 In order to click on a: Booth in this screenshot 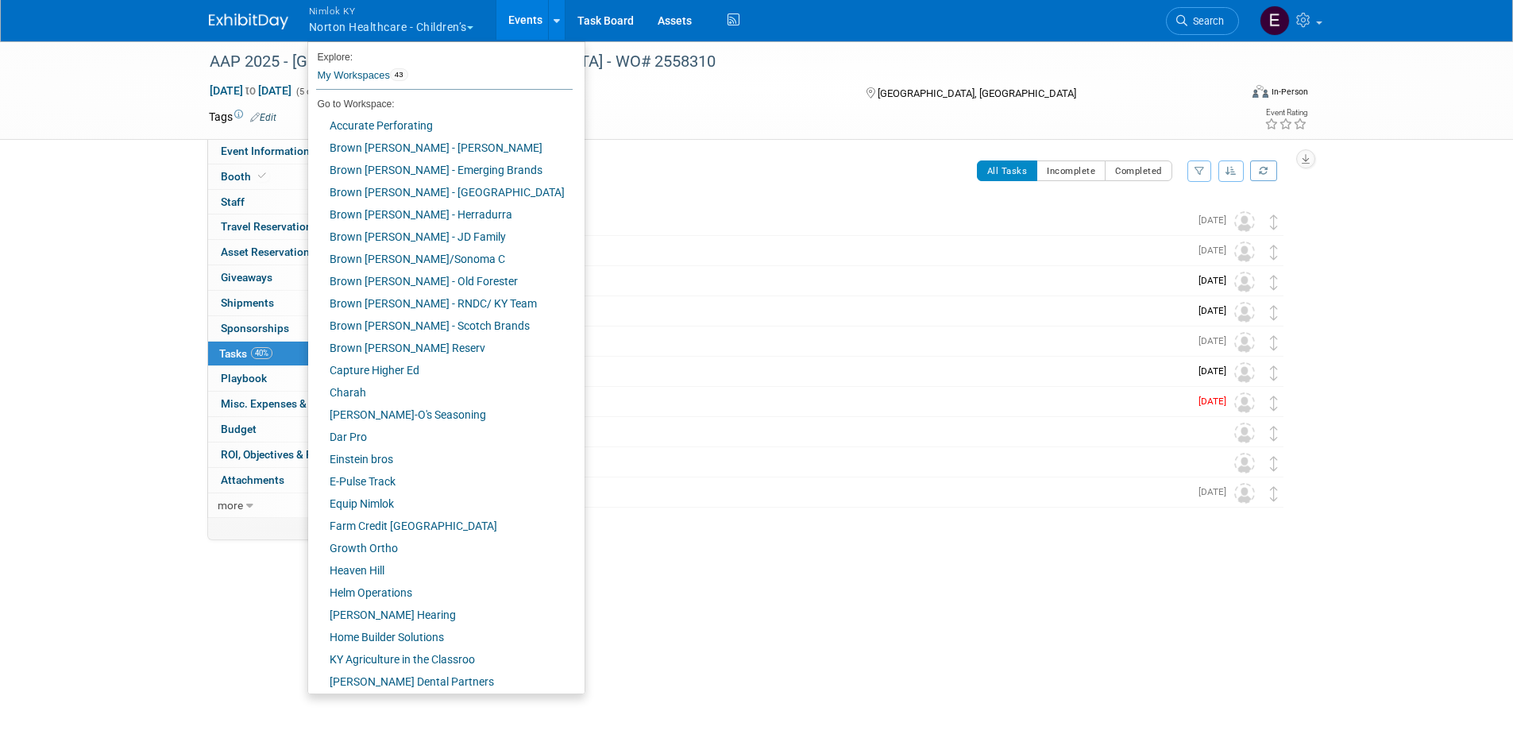, I will do `click(291, 176)`.